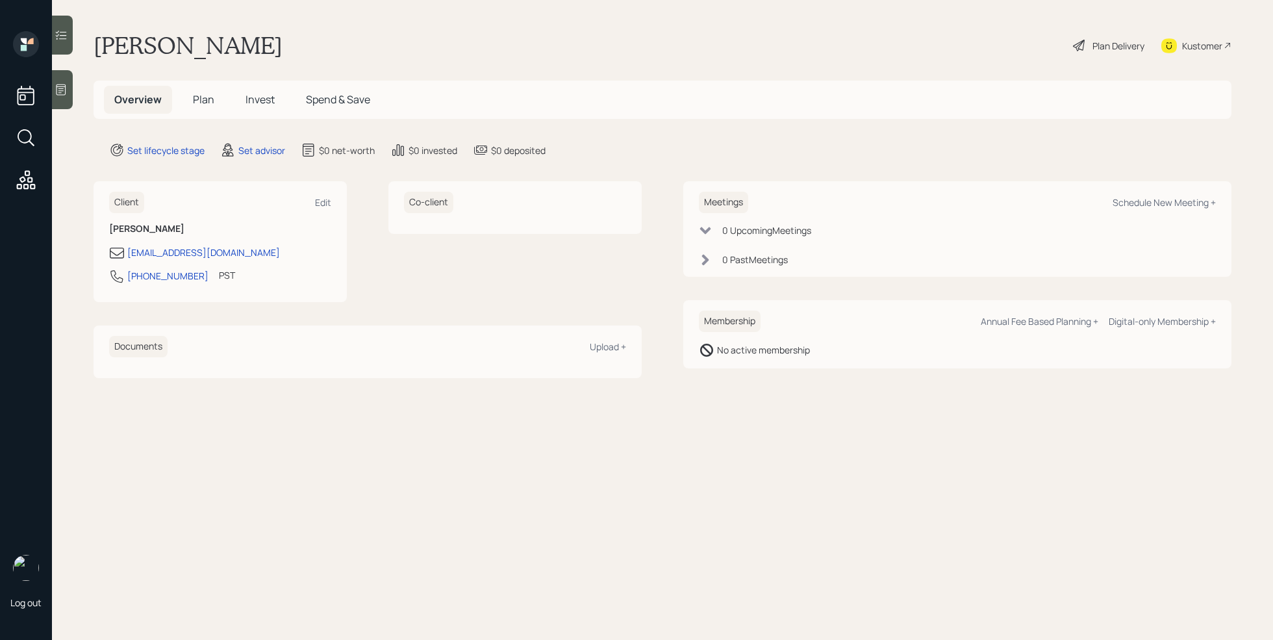  What do you see at coordinates (138, 99) in the screenshot?
I see `span: Overview` at bounding box center [138, 99].